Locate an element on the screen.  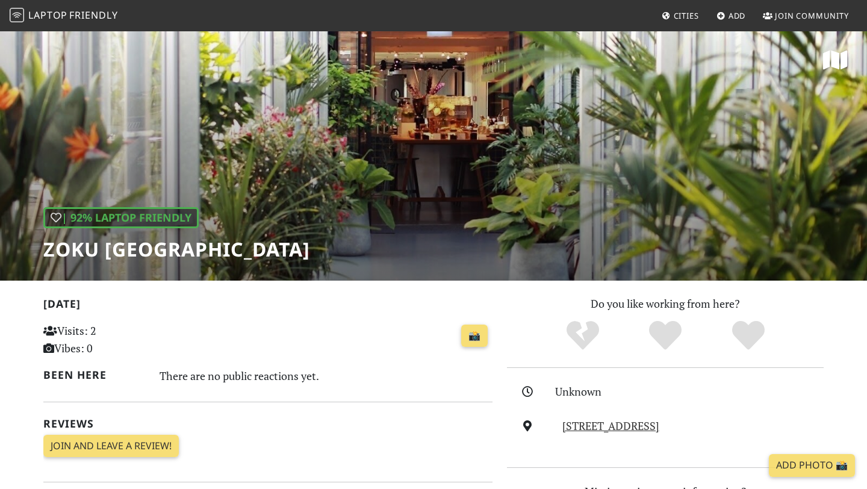
p: Visits: 2 Vibes: 0 is located at coordinates (113, 340).